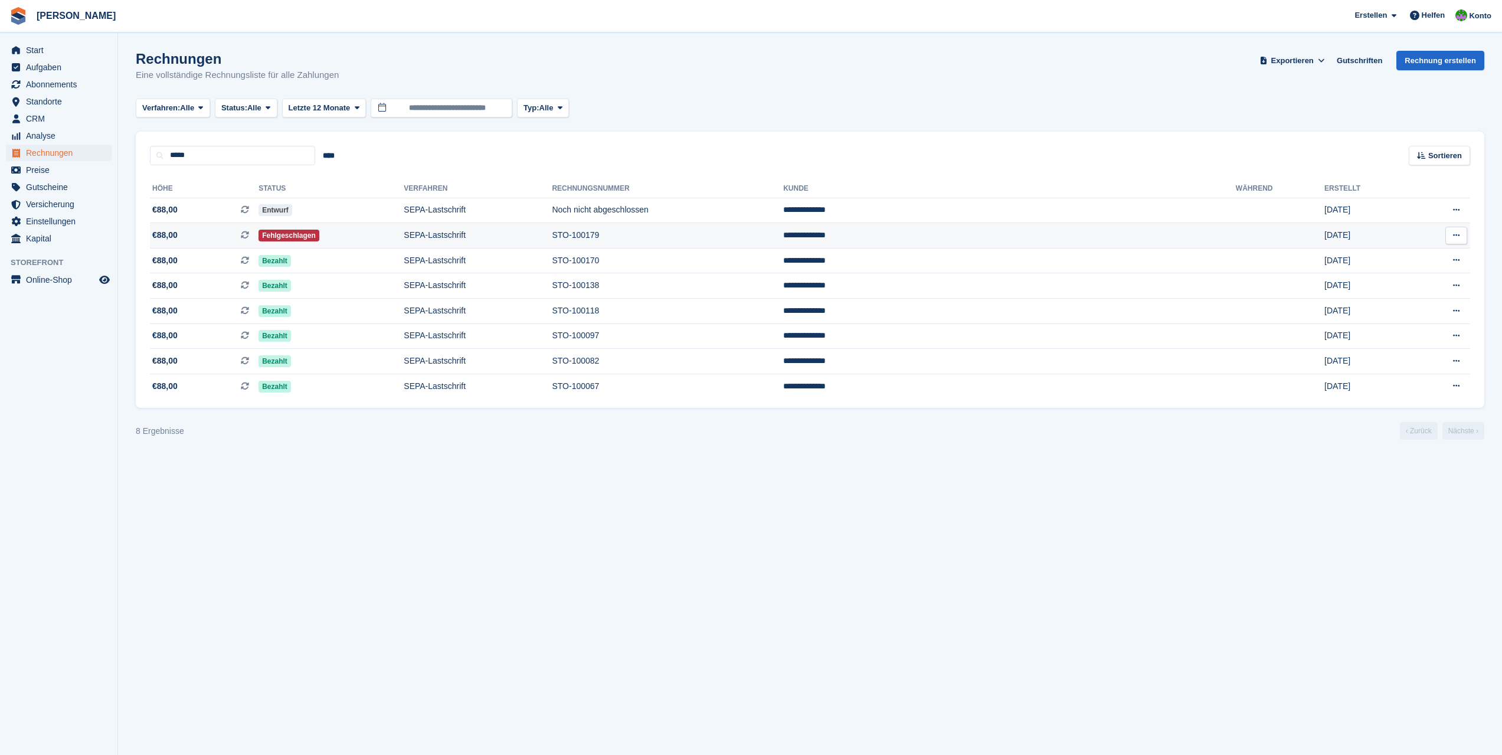 The height and width of the screenshot is (755, 1502). What do you see at coordinates (61, 50) in the screenshot?
I see `span: Start` at bounding box center [61, 50].